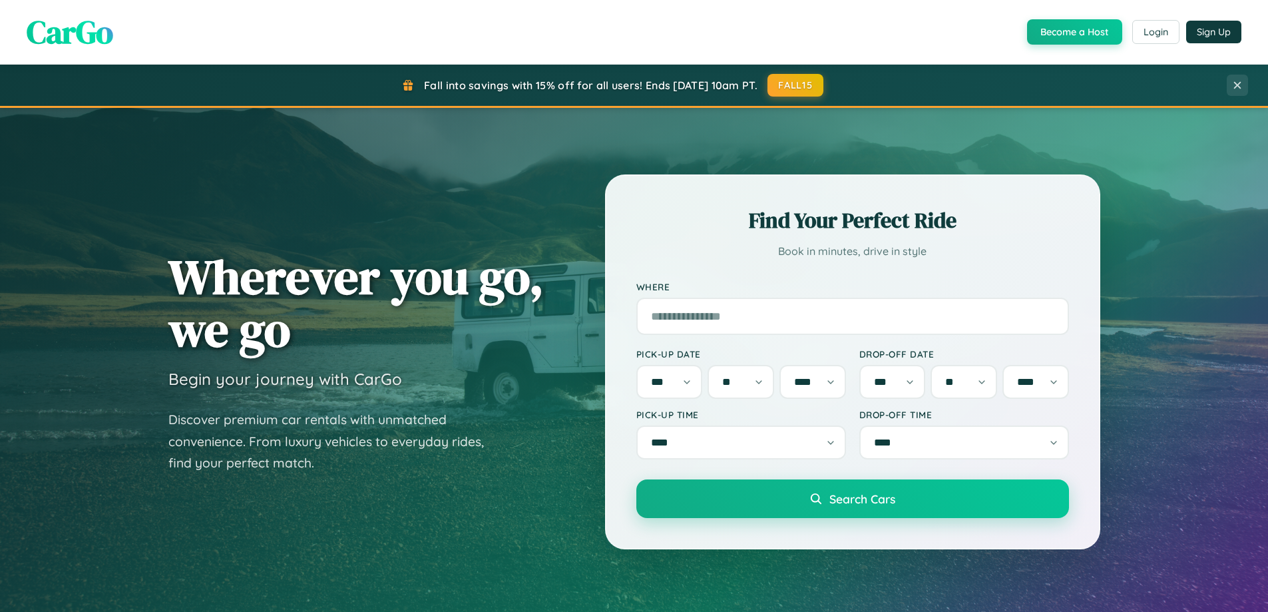 The width and height of the screenshot is (1268, 612). Describe the element at coordinates (853, 286) in the screenshot. I see `label: Where` at that location.